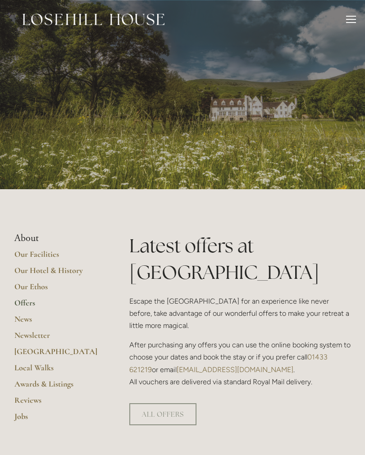 This screenshot has width=365, height=455. Describe the element at coordinates (57, 387) in the screenshot. I see `a: Awards & Listings` at that location.